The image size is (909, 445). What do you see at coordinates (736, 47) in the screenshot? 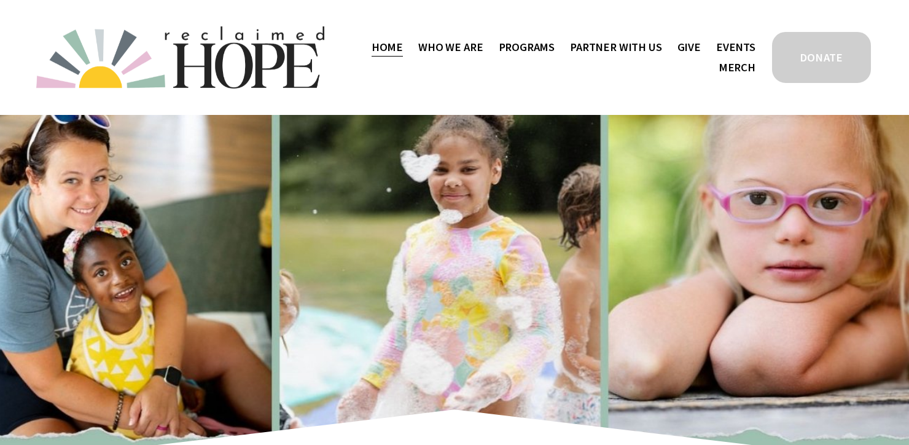
I see `a: Events` at bounding box center [736, 47].